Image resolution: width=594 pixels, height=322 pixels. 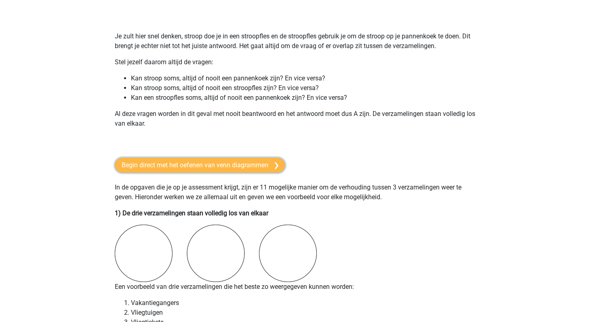 What do you see at coordinates (297, 192) in the screenshot?
I see `p: In de opgaven die je op je assessment krijgt, zijn er 11 mogelijke manier om de verhouding tussen...` at bounding box center [297, 192].